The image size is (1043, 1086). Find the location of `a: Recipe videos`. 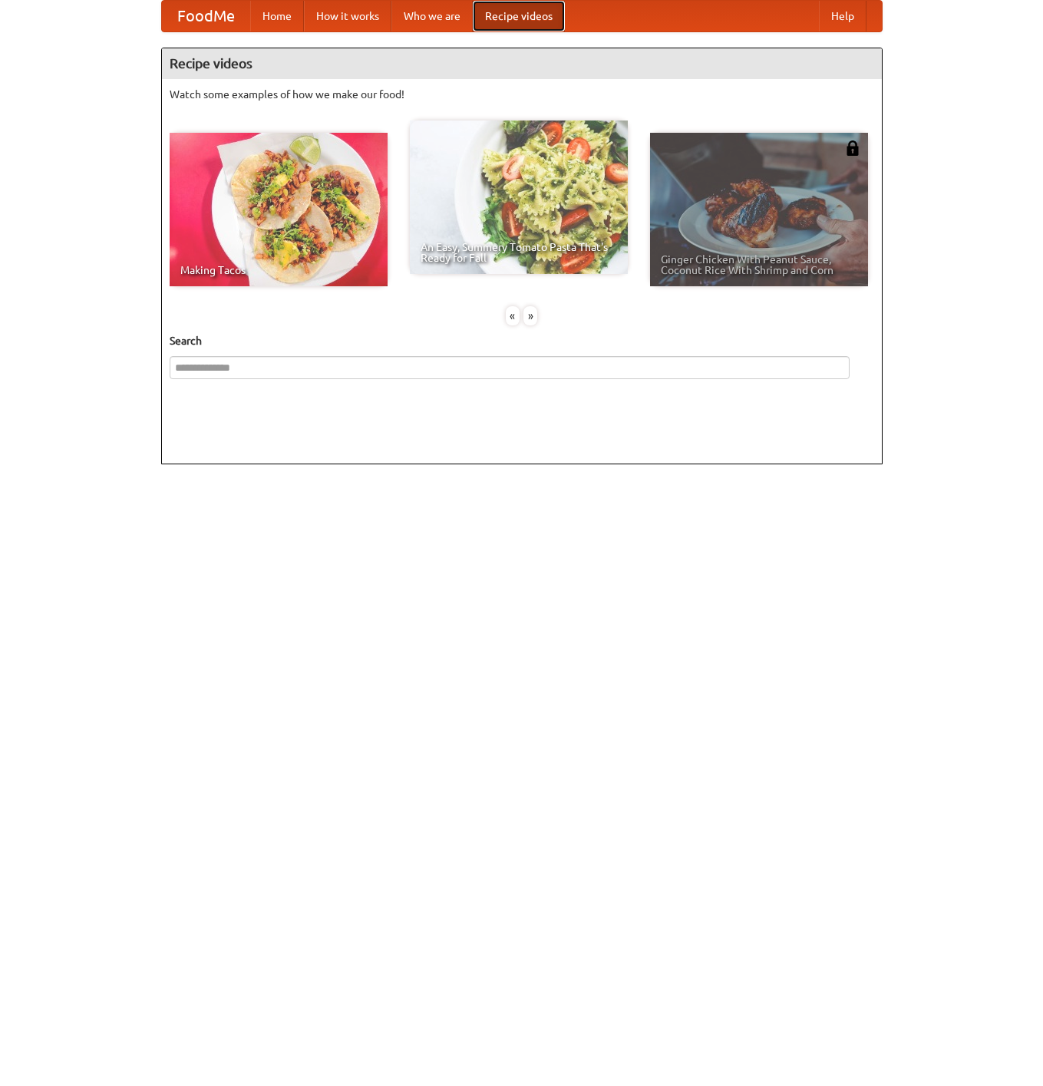

a: Recipe videos is located at coordinates (519, 16).